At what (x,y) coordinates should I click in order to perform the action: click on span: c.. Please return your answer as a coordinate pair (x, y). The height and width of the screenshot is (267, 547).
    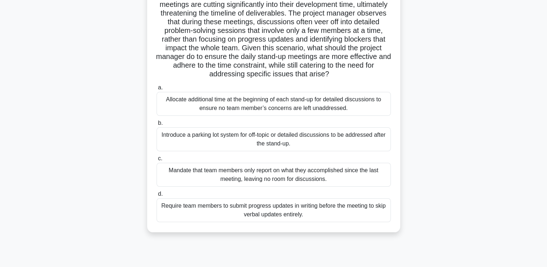
    Looking at the image, I should click on (160, 158).